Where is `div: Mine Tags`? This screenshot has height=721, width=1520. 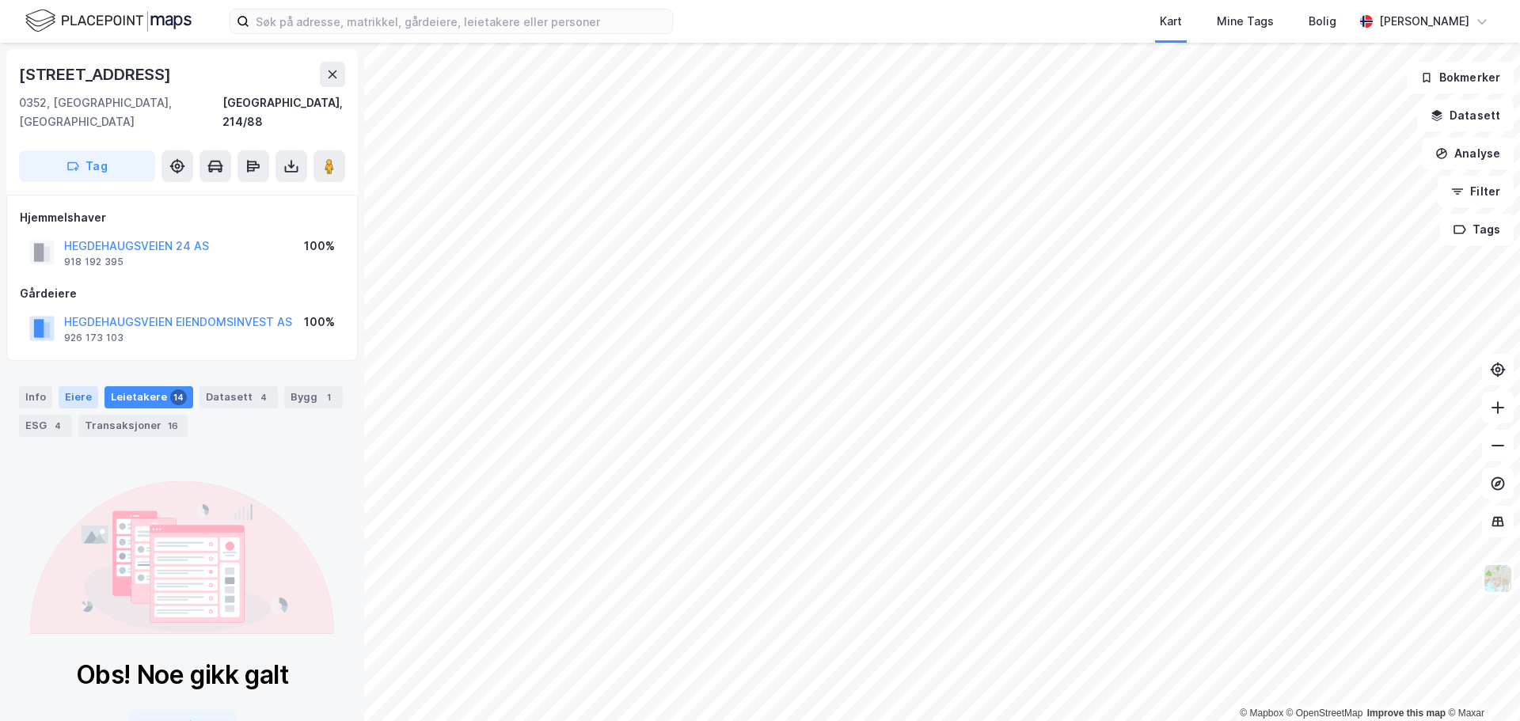 div: Mine Tags is located at coordinates (1245, 21).